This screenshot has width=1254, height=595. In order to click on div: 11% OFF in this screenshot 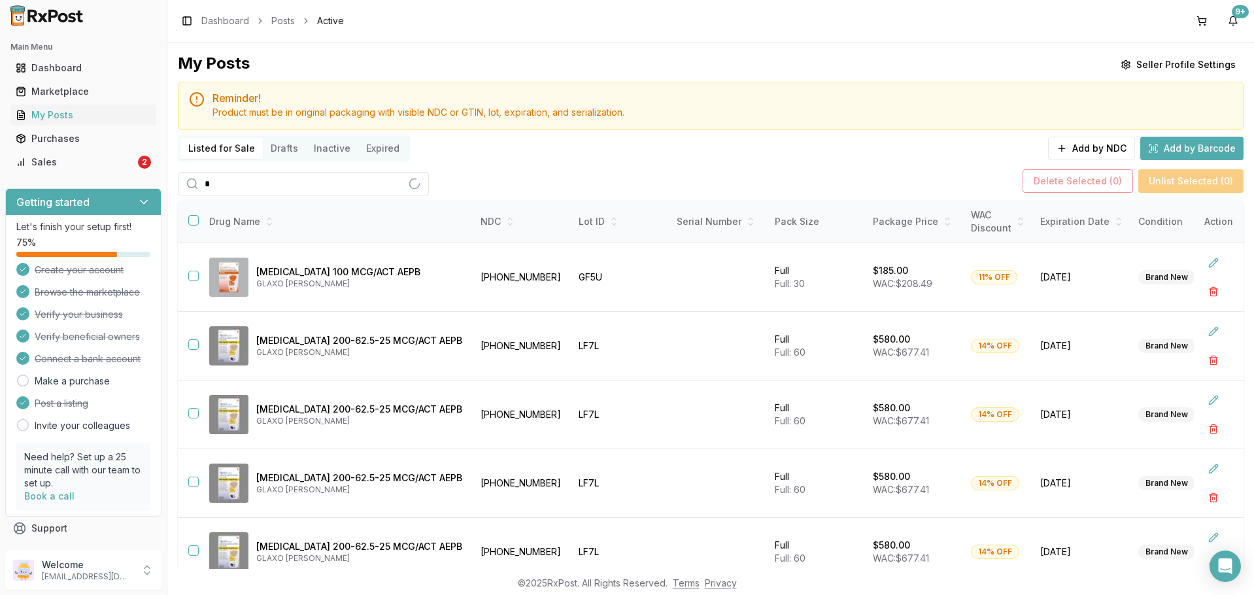, I will do `click(994, 277)`.